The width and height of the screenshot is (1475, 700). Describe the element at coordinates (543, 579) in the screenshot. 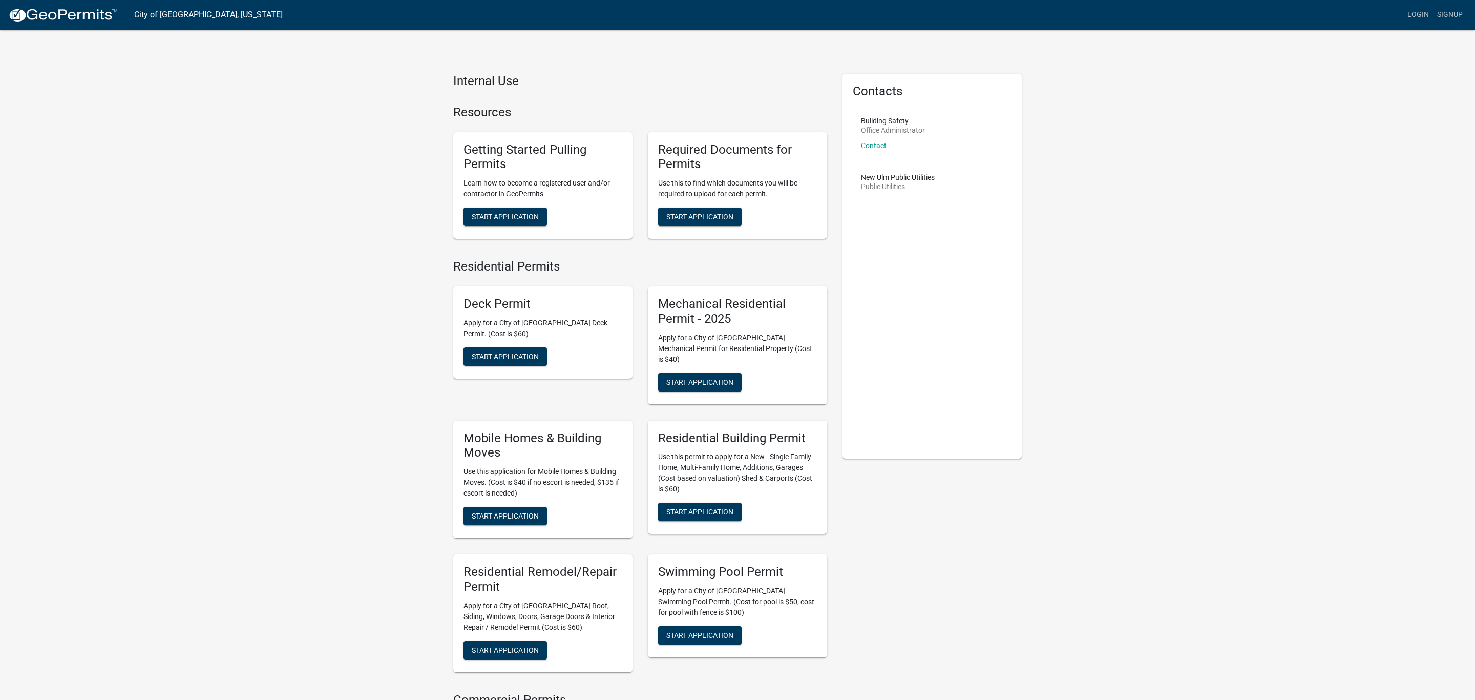

I see `h5: Residential Remodel/Repair Permit` at that location.